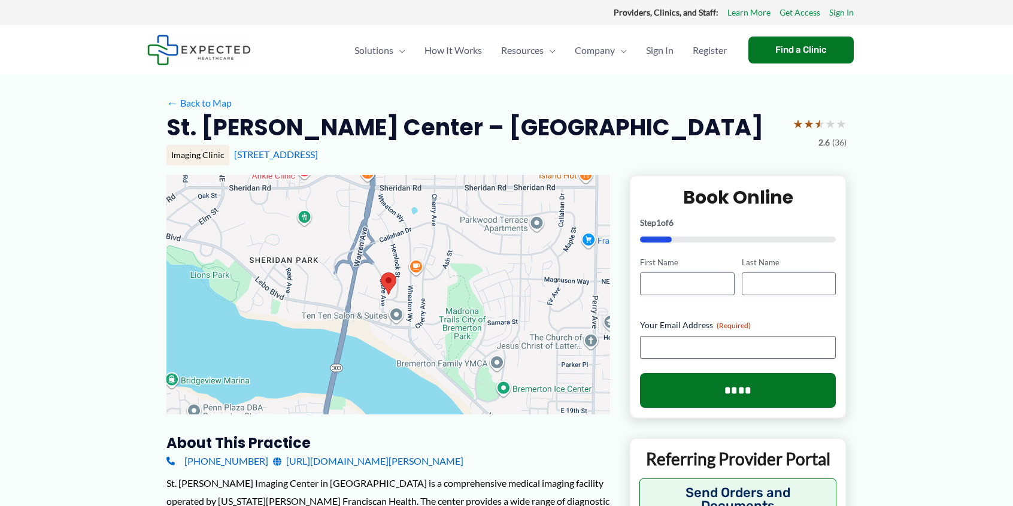  Describe the element at coordinates (453, 50) in the screenshot. I see `span: How It Works` at that location.